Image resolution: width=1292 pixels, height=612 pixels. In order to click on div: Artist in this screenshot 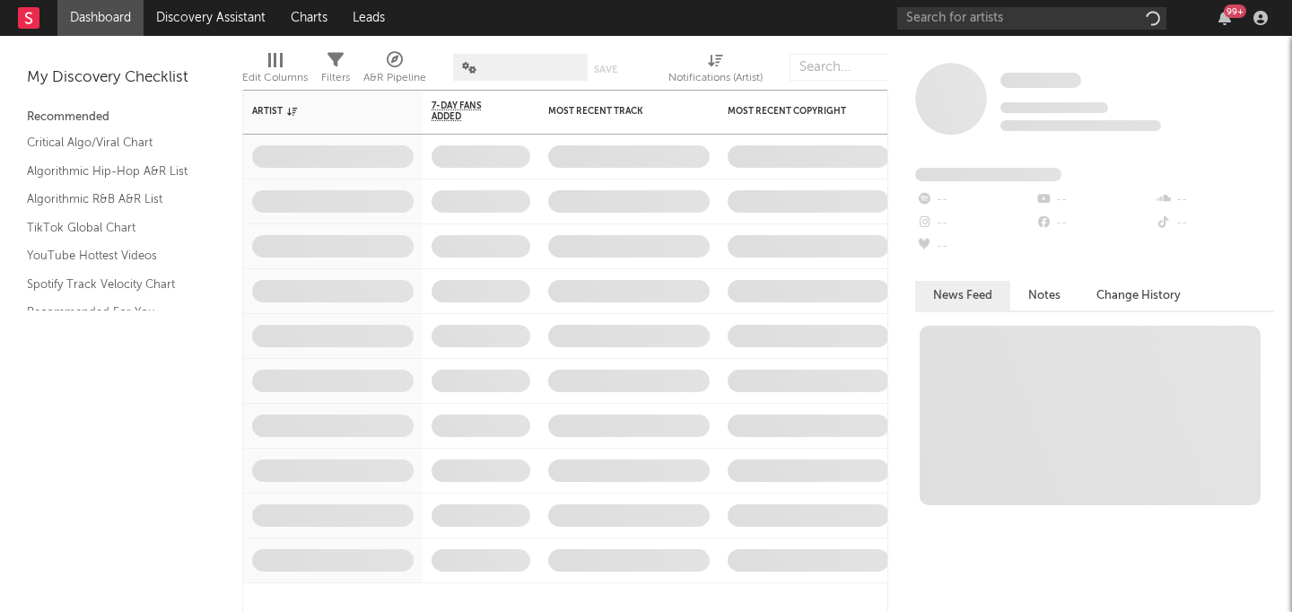, I will do `click(319, 111)`.